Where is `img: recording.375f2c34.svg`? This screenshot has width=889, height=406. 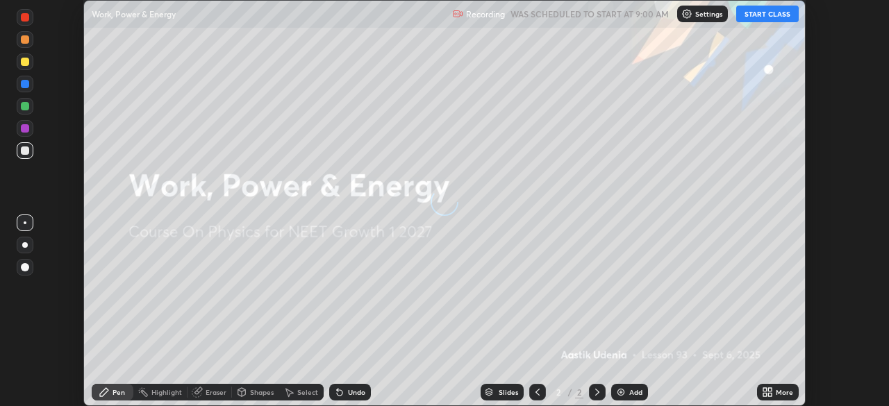
img: recording.375f2c34.svg is located at coordinates (458, 14).